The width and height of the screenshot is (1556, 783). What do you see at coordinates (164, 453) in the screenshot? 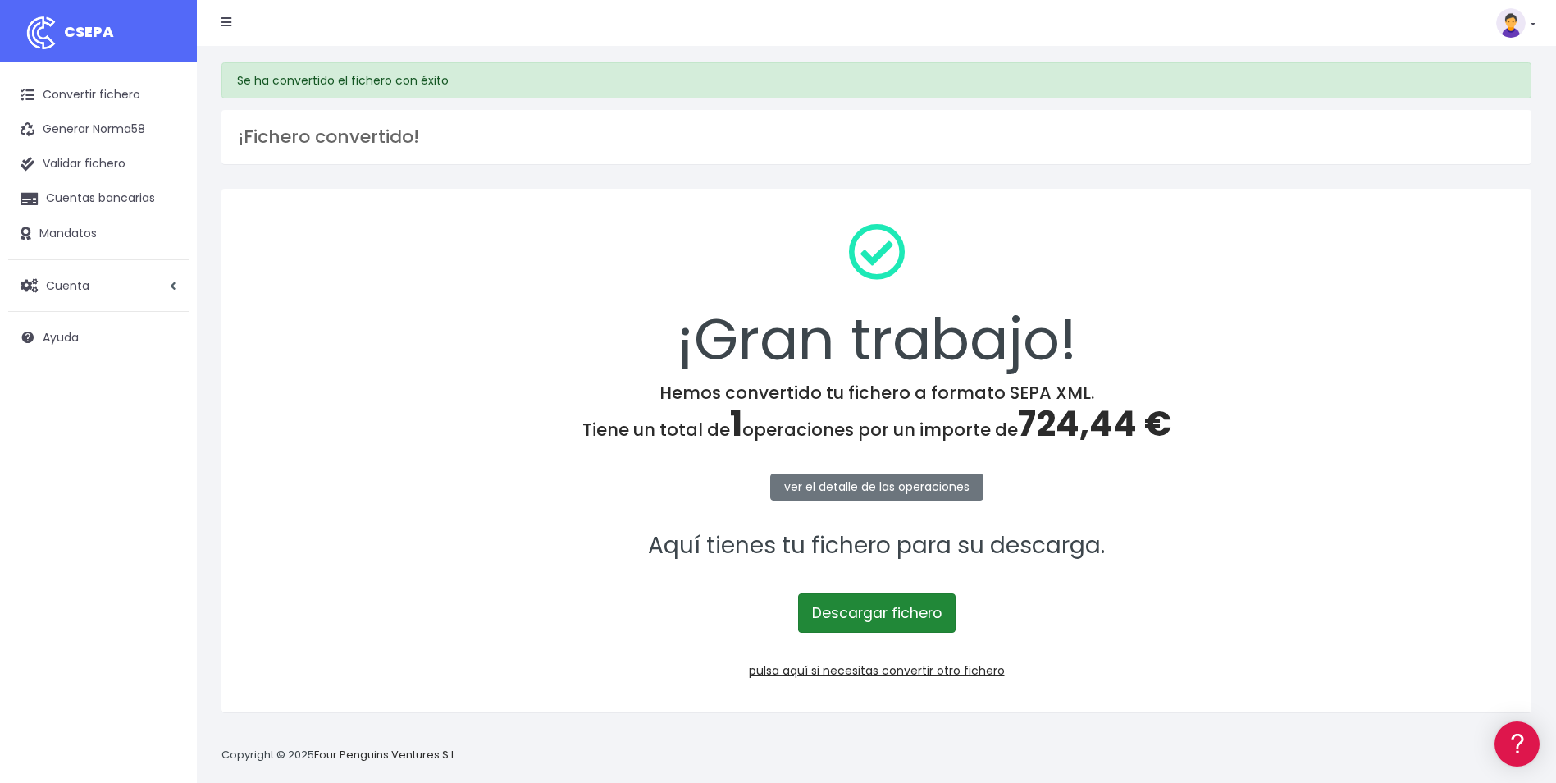
I see `button: Contáctanos` at bounding box center [164, 453].